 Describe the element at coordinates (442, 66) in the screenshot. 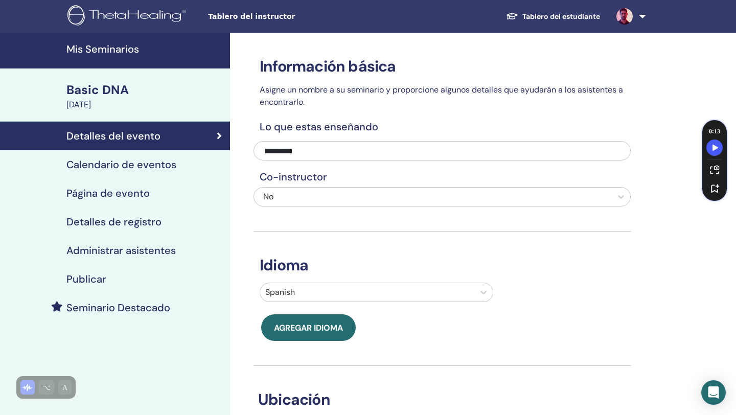

I see `h3: Información básica` at that location.